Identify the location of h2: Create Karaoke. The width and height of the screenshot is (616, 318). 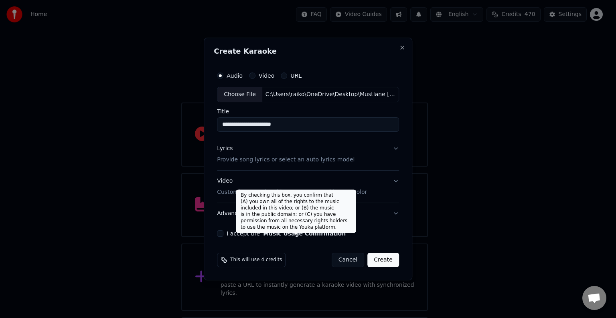
(308, 51).